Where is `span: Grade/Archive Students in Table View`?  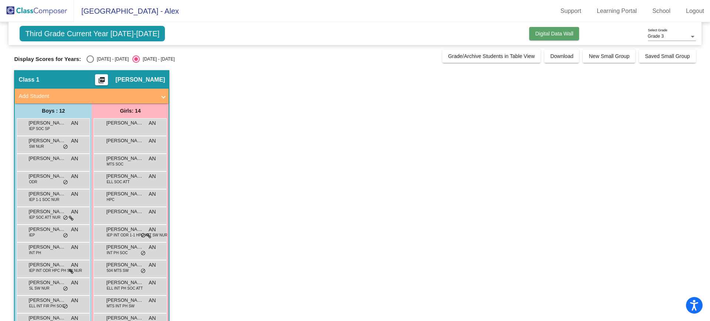 span: Grade/Archive Students in Table View is located at coordinates (492, 56).